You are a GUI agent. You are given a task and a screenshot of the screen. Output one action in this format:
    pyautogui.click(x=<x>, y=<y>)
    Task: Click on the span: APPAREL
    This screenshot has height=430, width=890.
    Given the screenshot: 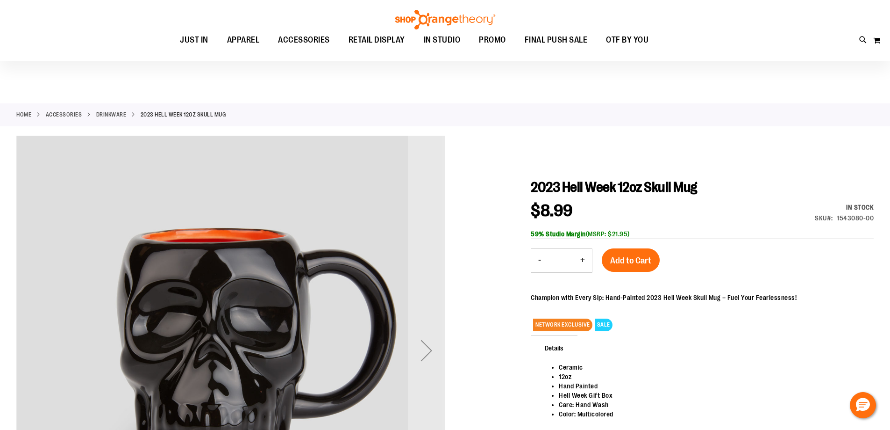 What is the action you would take?
    pyautogui.click(x=243, y=40)
    